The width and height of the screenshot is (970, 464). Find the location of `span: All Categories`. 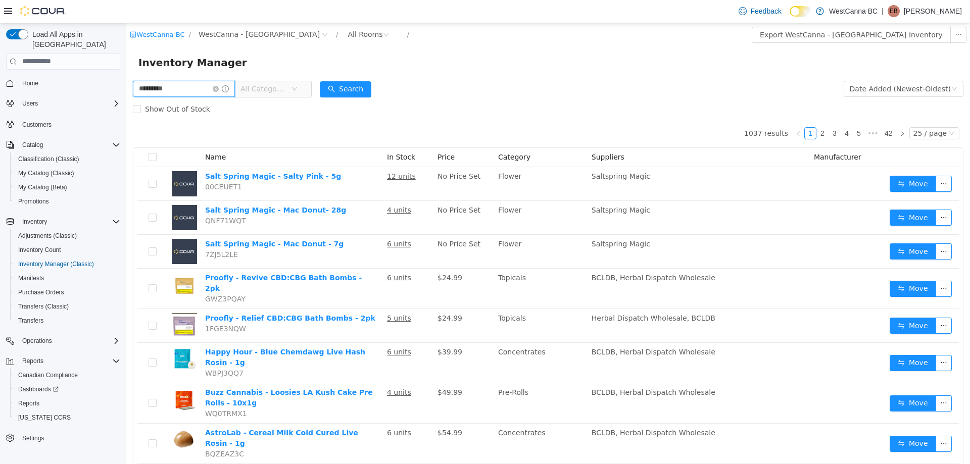

span: All Categories is located at coordinates (137, 66).